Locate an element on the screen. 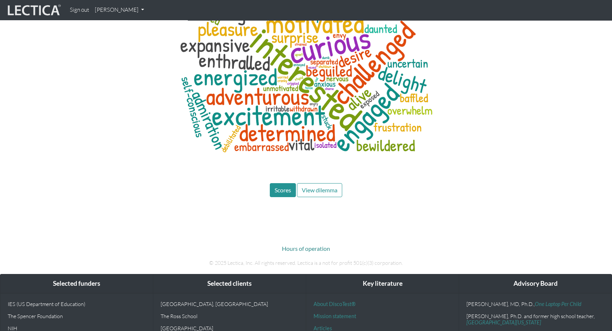 The width and height of the screenshot is (612, 331). img: lecticalive is located at coordinates (33, 10).